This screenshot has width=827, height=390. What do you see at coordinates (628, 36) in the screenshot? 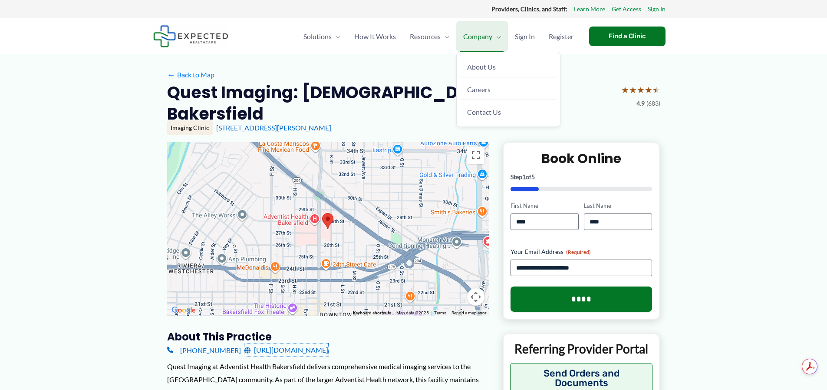
I see `div: Find a Clinic` at bounding box center [628, 36].